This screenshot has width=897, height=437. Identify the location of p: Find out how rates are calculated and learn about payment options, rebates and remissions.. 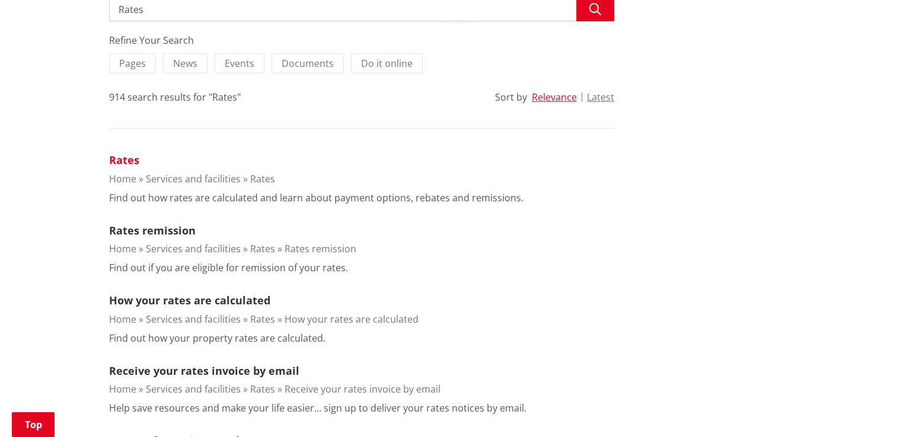
(316, 198).